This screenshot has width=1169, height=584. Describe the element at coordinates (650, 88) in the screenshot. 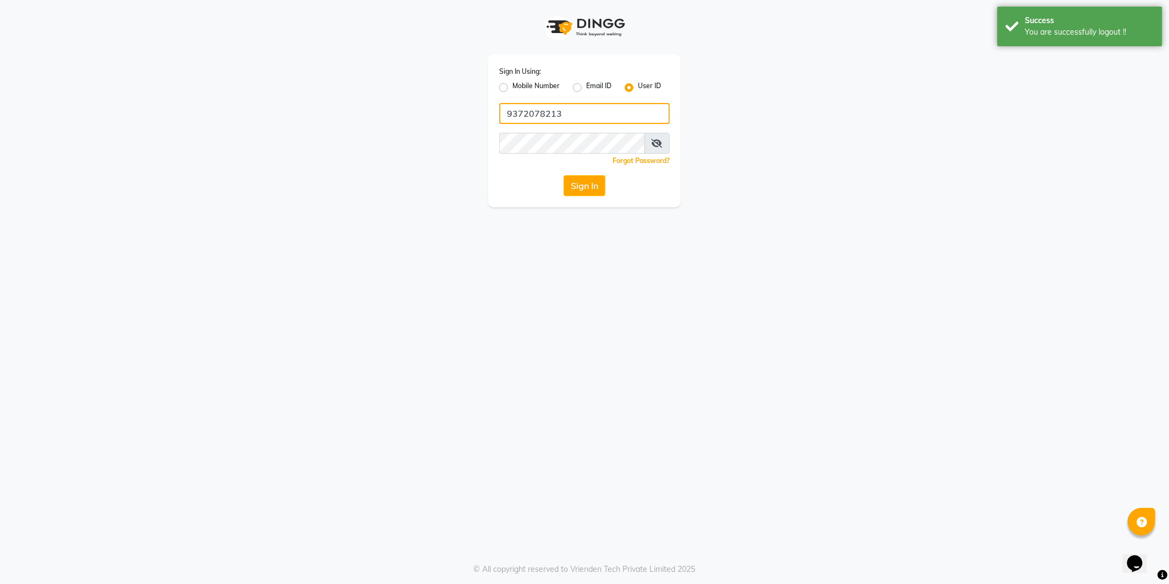

I see `label: User ID` at that location.